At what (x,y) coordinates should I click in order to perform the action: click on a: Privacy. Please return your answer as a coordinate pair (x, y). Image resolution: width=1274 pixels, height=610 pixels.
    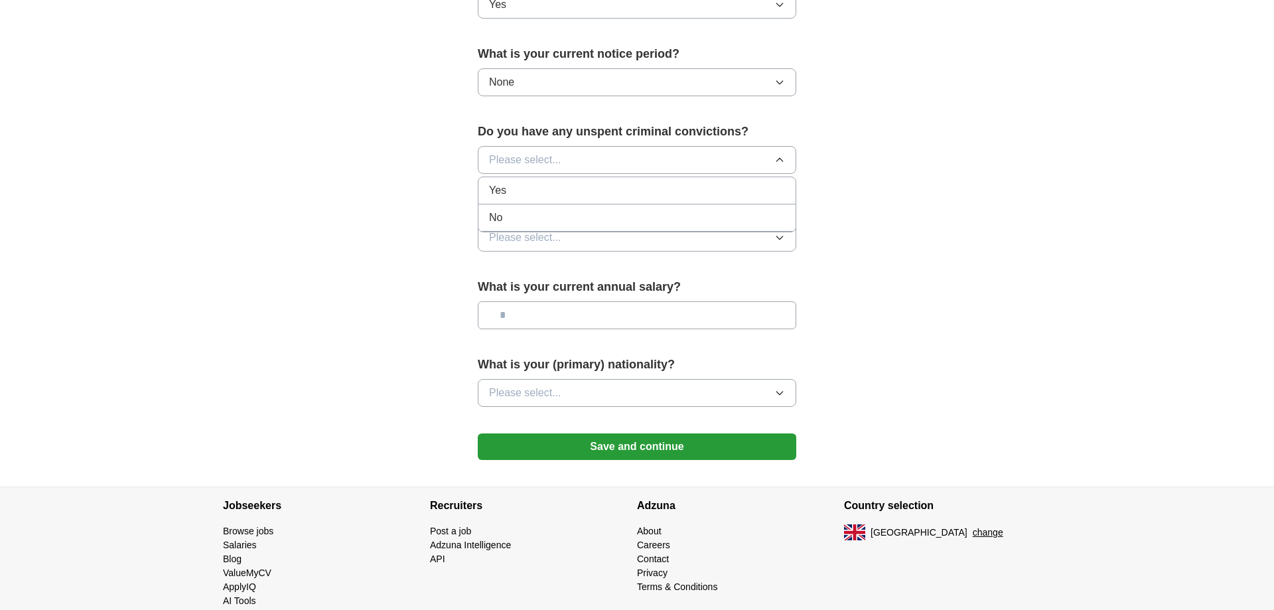
    Looking at the image, I should click on (653, 573).